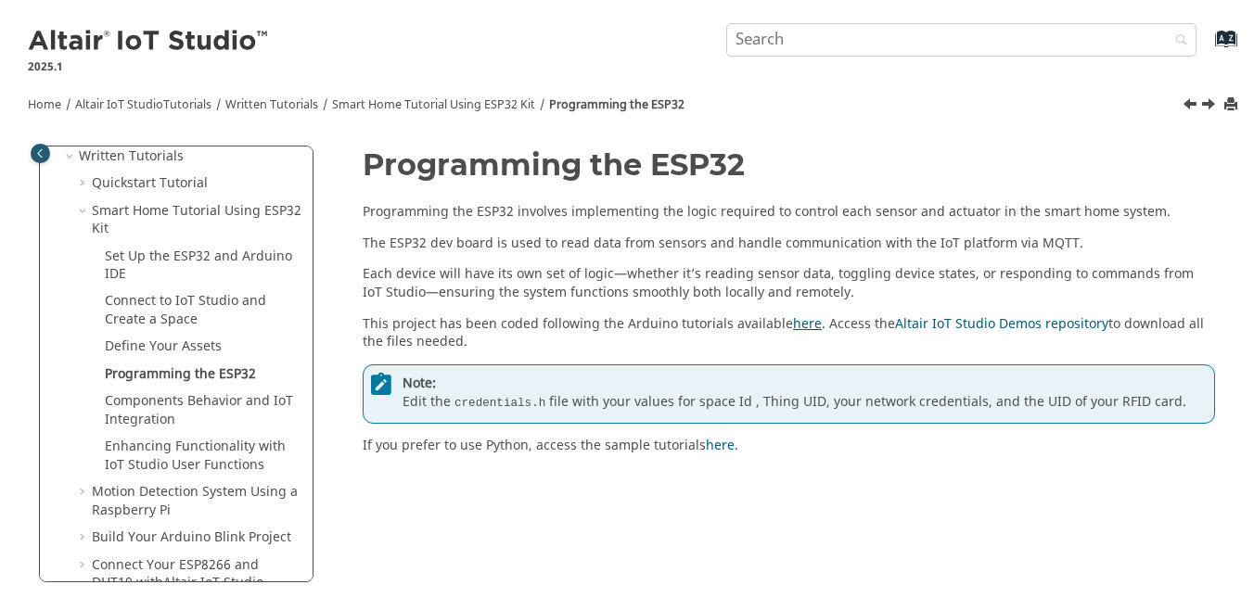 The width and height of the screenshot is (1254, 610). Describe the element at coordinates (195, 455) in the screenshot. I see `a: Enhancing Functionality with IoT Studio User Functions` at that location.